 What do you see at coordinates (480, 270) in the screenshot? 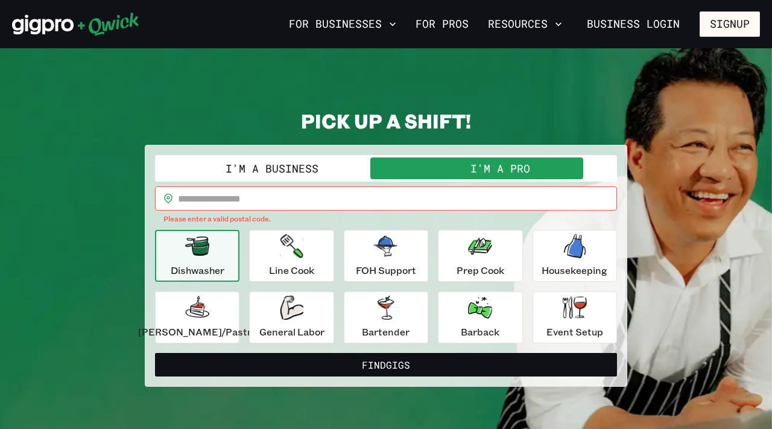
I see `p: Prep Cook` at bounding box center [480, 270].